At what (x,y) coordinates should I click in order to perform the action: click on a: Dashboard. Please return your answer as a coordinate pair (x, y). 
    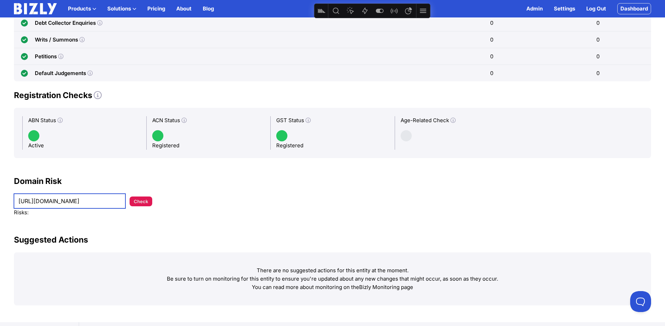
    Looking at the image, I should click on (634, 9).